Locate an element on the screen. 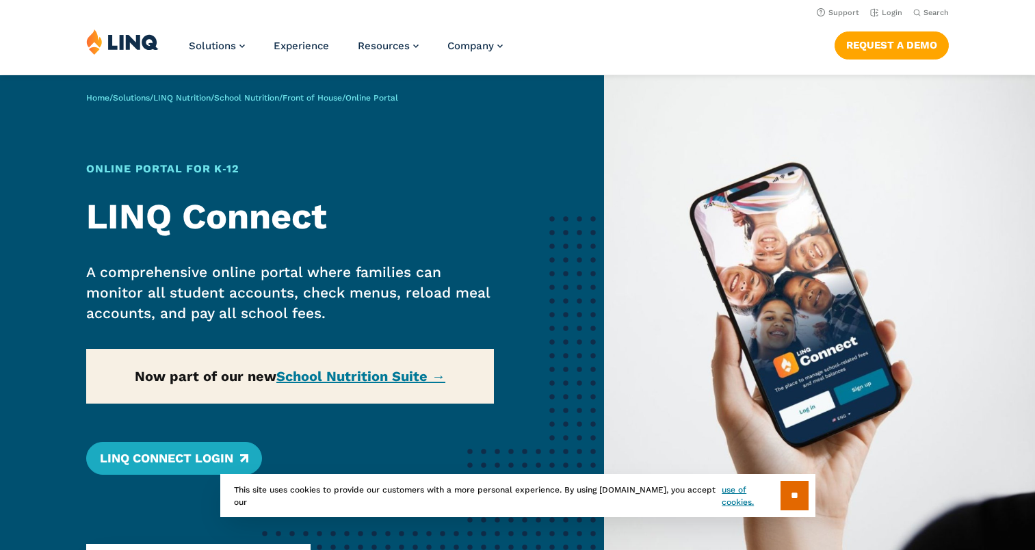 Image resolution: width=1035 pixels, height=550 pixels. span: Solutions is located at coordinates (212, 46).